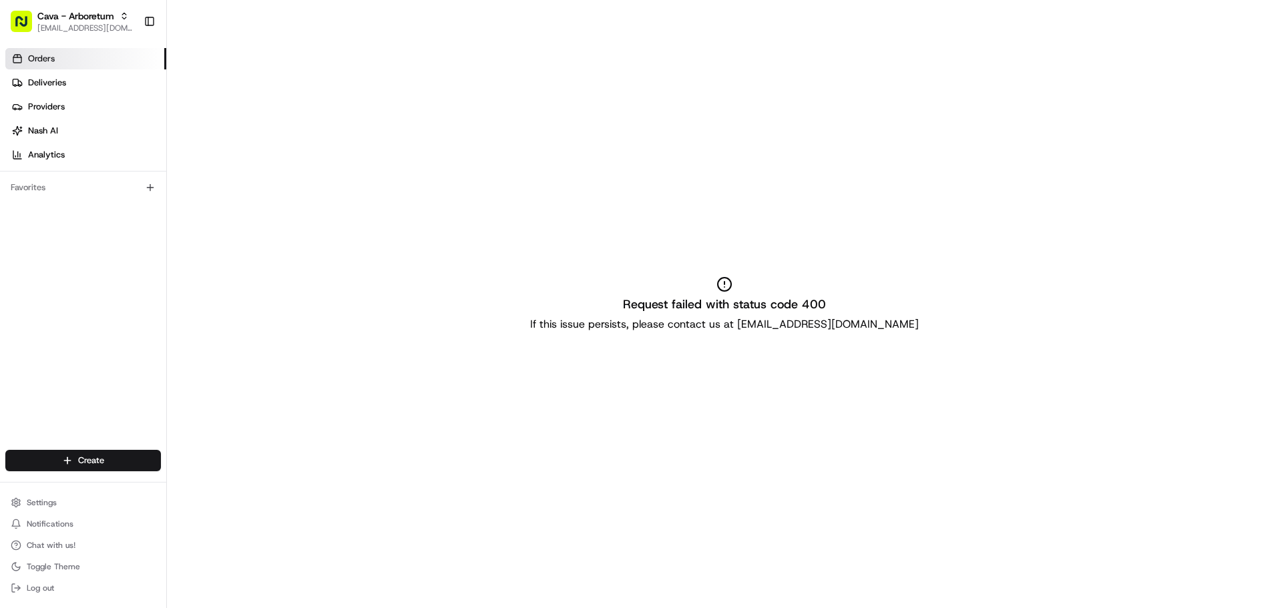  Describe the element at coordinates (75, 16) in the screenshot. I see `span: Cava - Arboretum` at that location.